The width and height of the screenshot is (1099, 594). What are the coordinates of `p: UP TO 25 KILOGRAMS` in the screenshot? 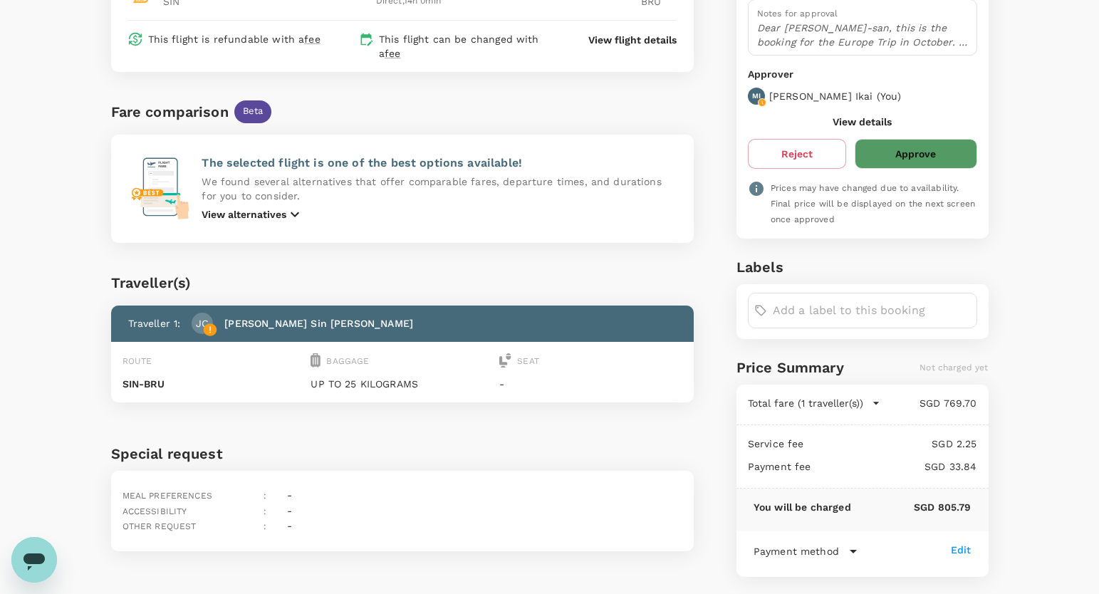 It's located at (402, 384).